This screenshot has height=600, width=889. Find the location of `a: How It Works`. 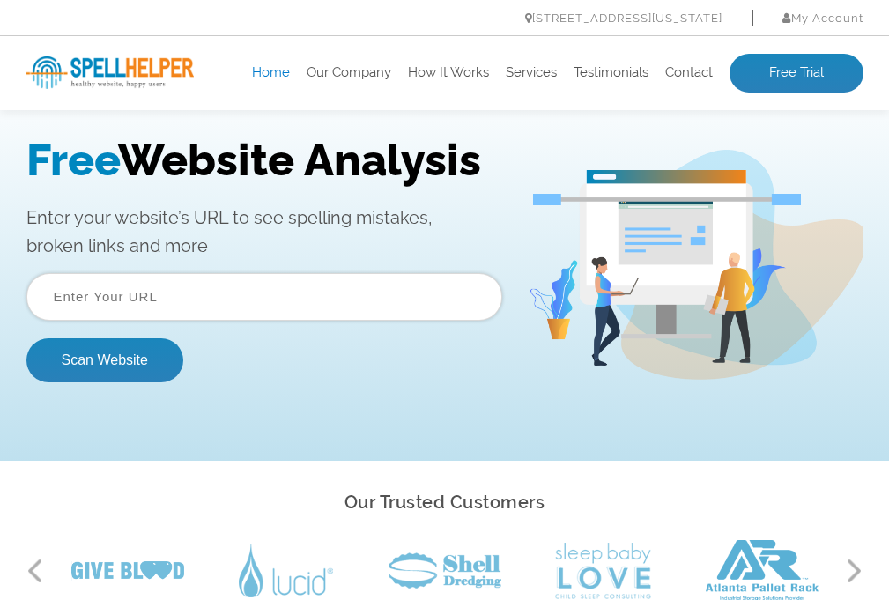

a: How It Works is located at coordinates (449, 73).